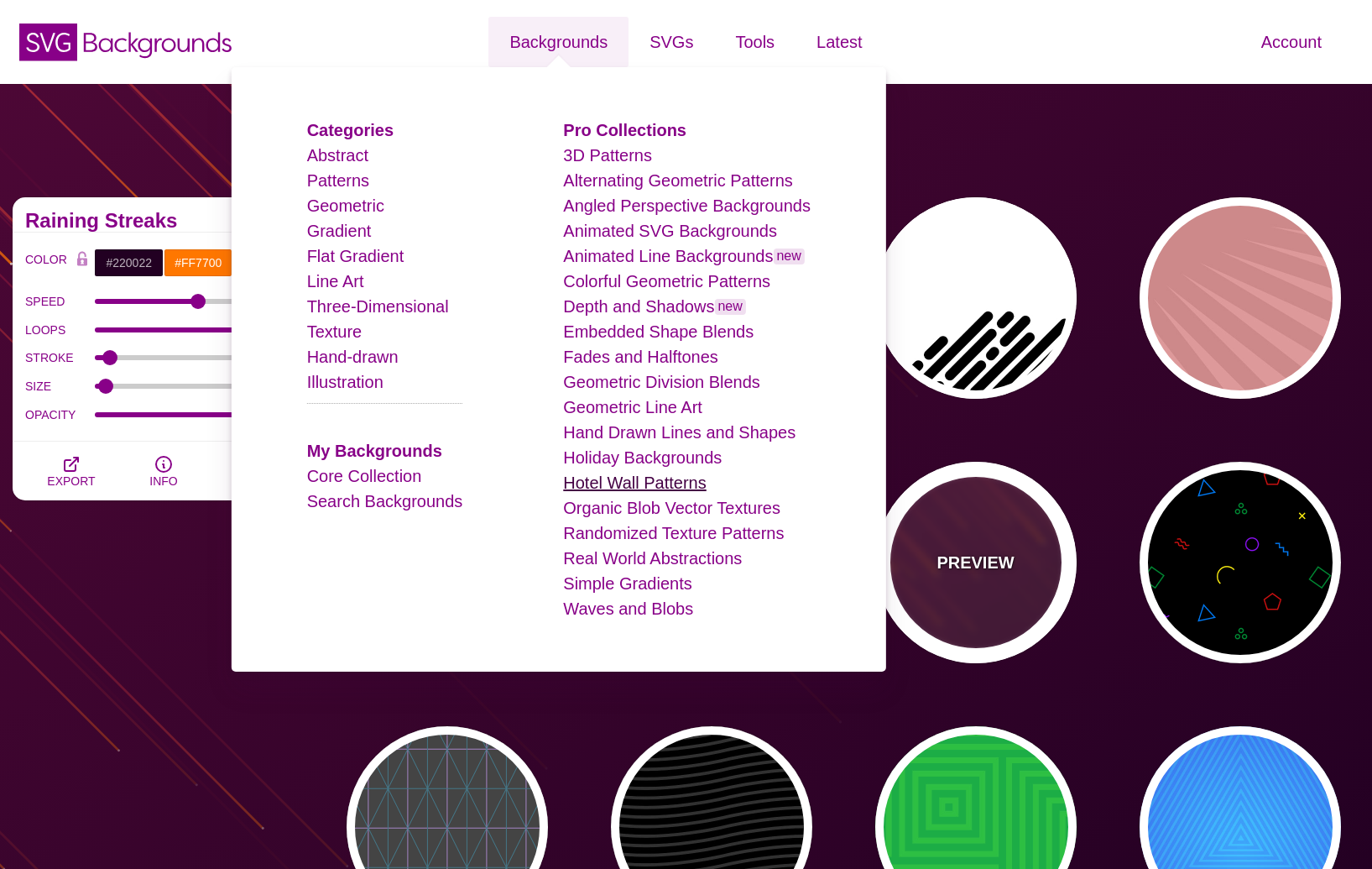  Describe the element at coordinates (1240, 298) in the screenshot. I see `button: pink lines point to top left` at that location.